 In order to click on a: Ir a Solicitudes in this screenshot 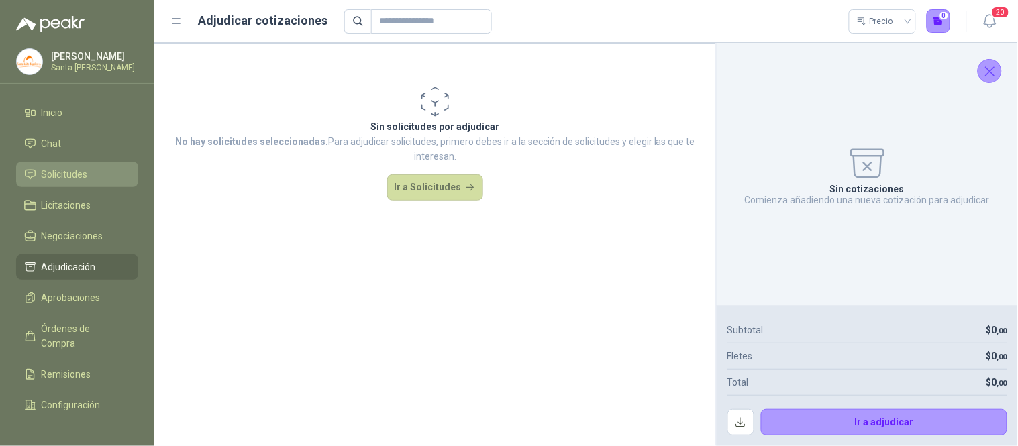, I will do `click(435, 188)`.